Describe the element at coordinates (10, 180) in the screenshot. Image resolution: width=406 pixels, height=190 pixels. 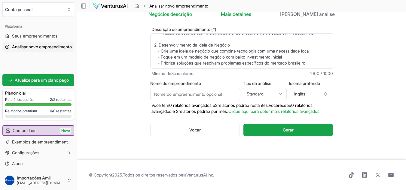
I see `img: ACg8ocLsO9tPTHVIdTxtLAAs53Vv48_2e4hLiJhbRA7HzWgqdEdtXWiR=s96-c` at that location.